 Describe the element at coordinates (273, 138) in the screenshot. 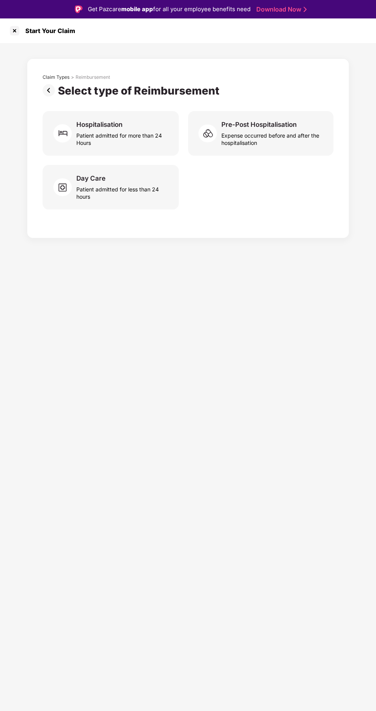

I see `div: Expense occurred before and after the hospitalisation` at that location.